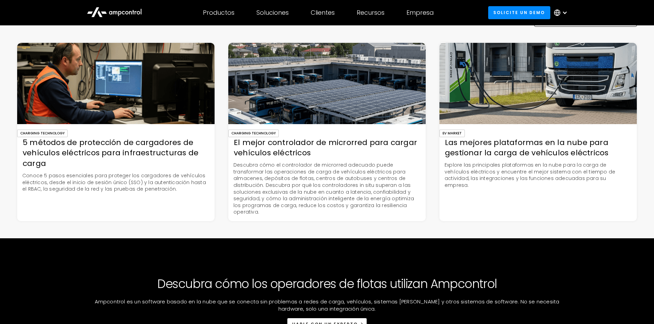  What do you see at coordinates (327, 189) in the screenshot?
I see `p: Descubra cómo el controlador de microrred adecuado puede transformar las operaciones de carga de ...` at bounding box center [327, 189].